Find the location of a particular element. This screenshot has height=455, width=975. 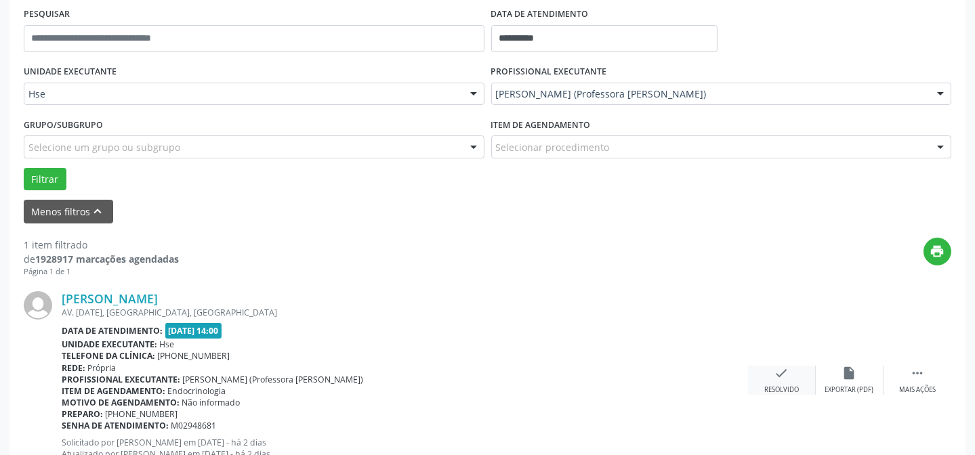

b: Unidade executante: is located at coordinates (109, 344).